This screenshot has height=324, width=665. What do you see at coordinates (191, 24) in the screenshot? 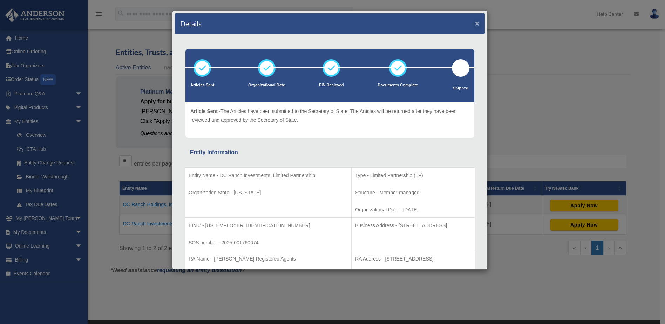
I see `h4: Details` at bounding box center [191, 24].